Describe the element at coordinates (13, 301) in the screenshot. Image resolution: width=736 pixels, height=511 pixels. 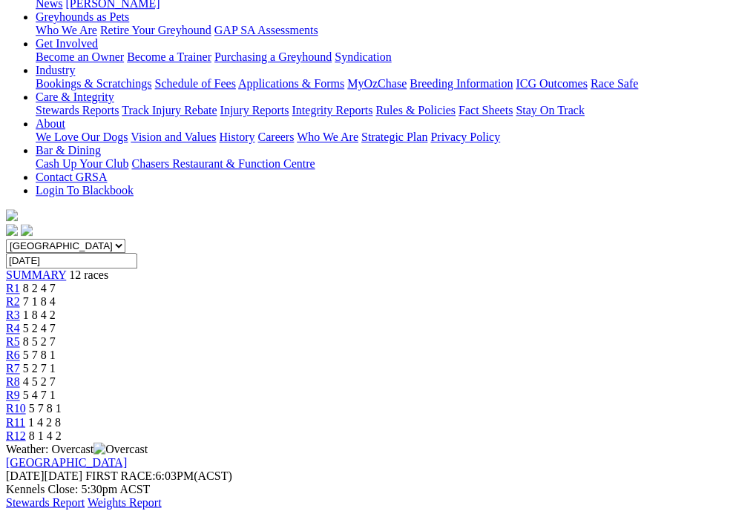
I see `span: R2` at that location.